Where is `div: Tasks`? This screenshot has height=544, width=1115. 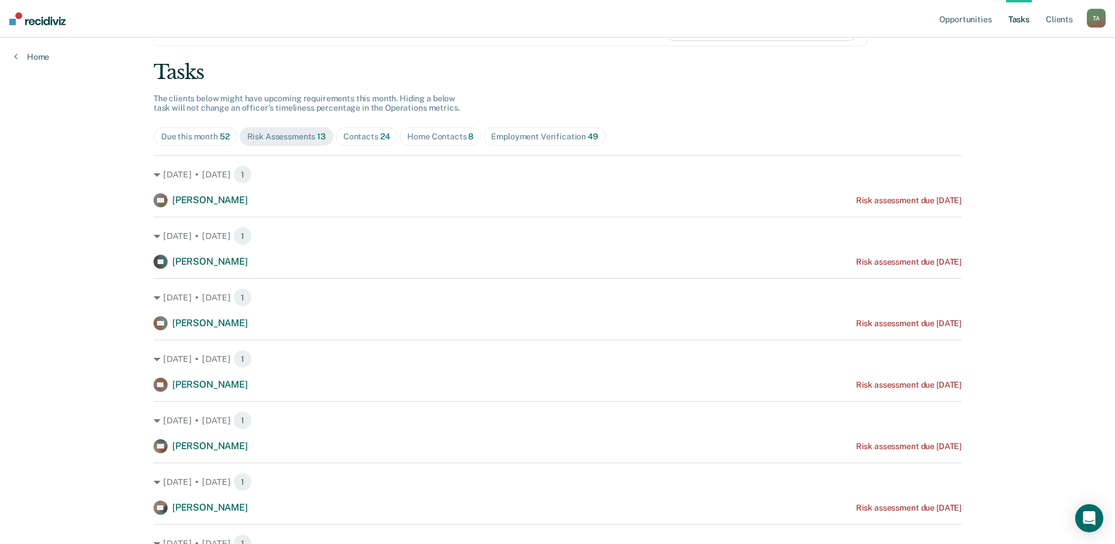
div: Tasks is located at coordinates (557, 72).